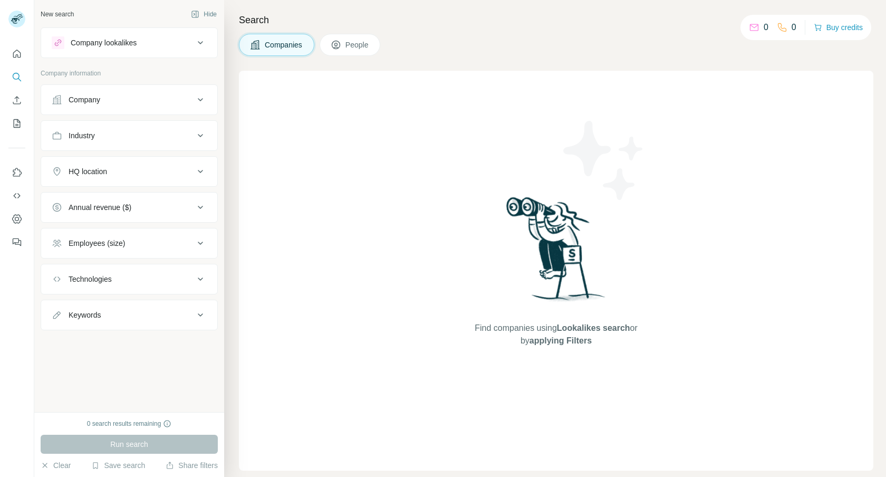 The width and height of the screenshot is (886, 477). Describe the element at coordinates (55, 465) in the screenshot. I see `button: Clear` at that location.